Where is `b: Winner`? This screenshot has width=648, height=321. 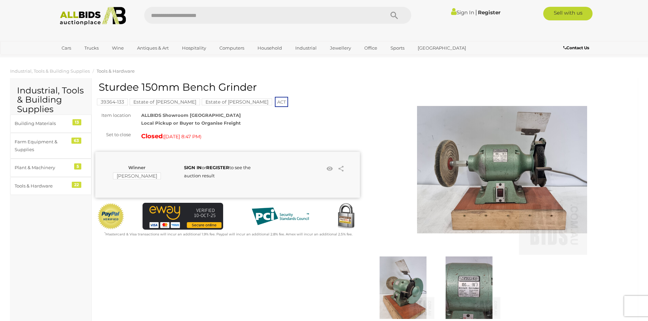 b: Winner is located at coordinates (137, 168).